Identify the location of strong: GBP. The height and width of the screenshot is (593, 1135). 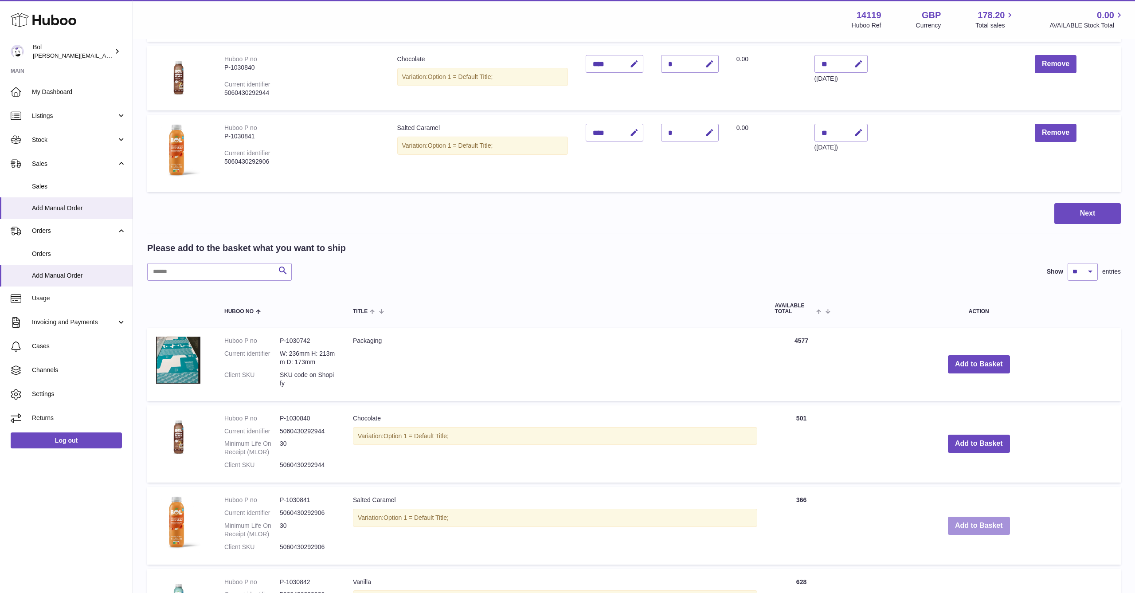
(931, 15).